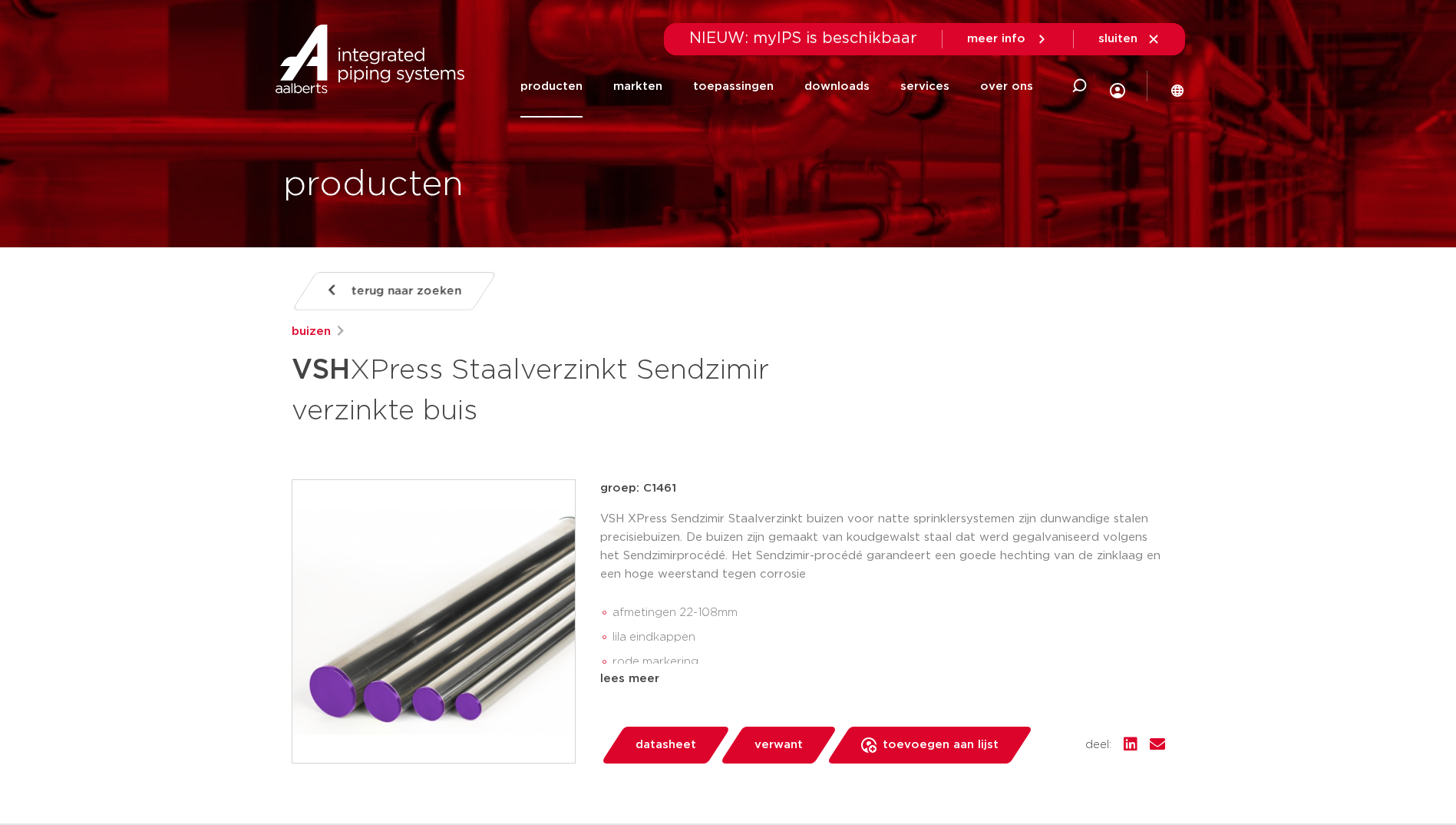  I want to click on h1: XPress Staalverzinkt Sendzimir verzinkte buis, so click(579, 388).